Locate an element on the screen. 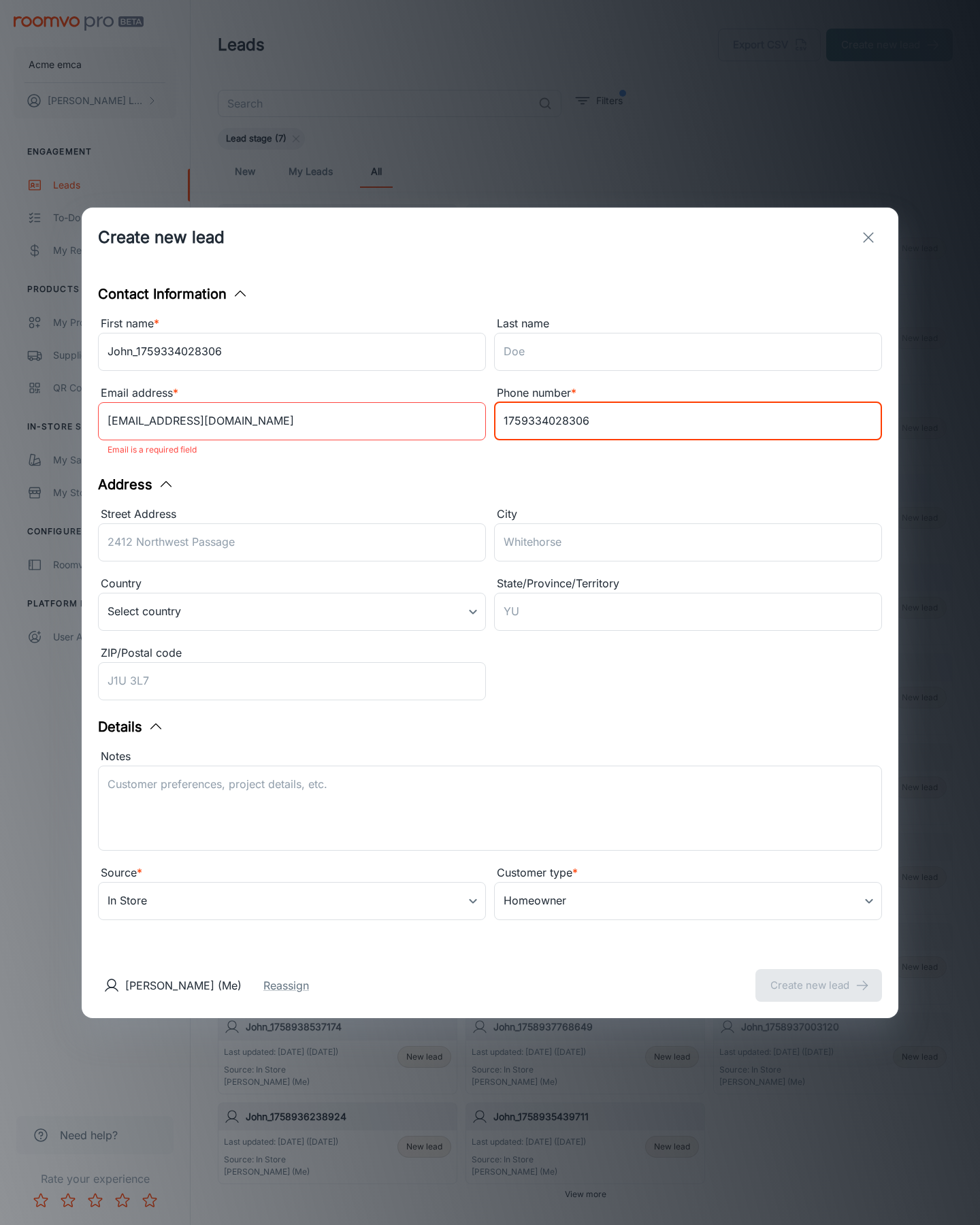 Image resolution: width=980 pixels, height=1225 pixels. div: City is located at coordinates (687, 515).